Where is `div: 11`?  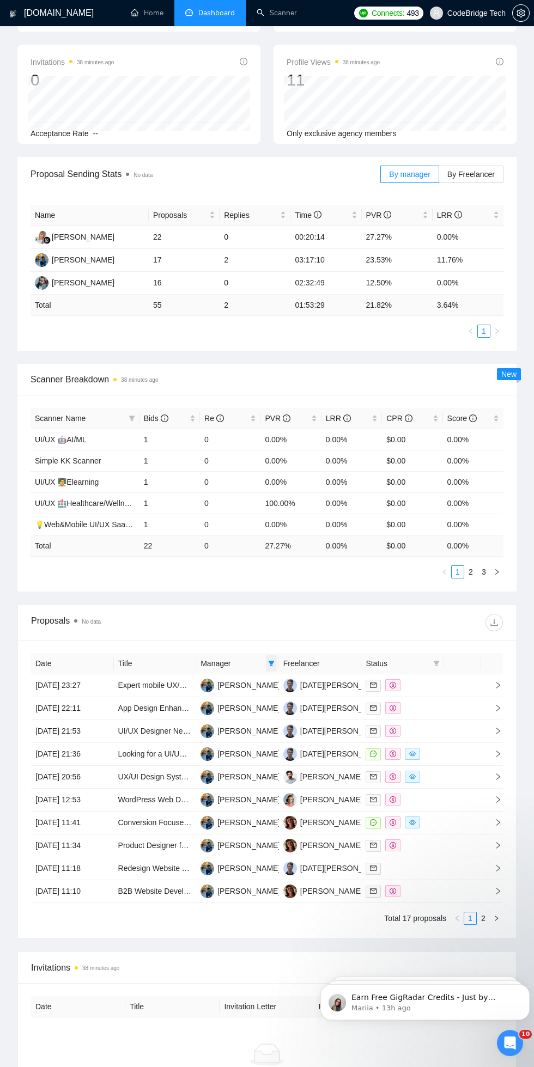
div: 11 is located at coordinates (333, 80).